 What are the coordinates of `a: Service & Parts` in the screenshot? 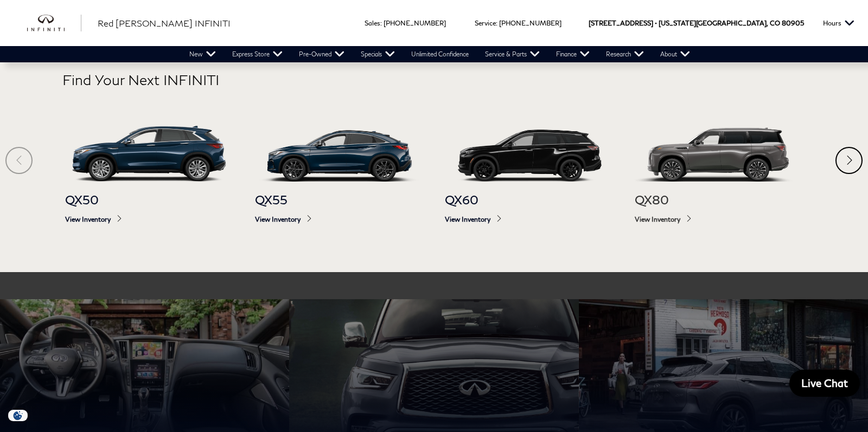 It's located at (512, 54).